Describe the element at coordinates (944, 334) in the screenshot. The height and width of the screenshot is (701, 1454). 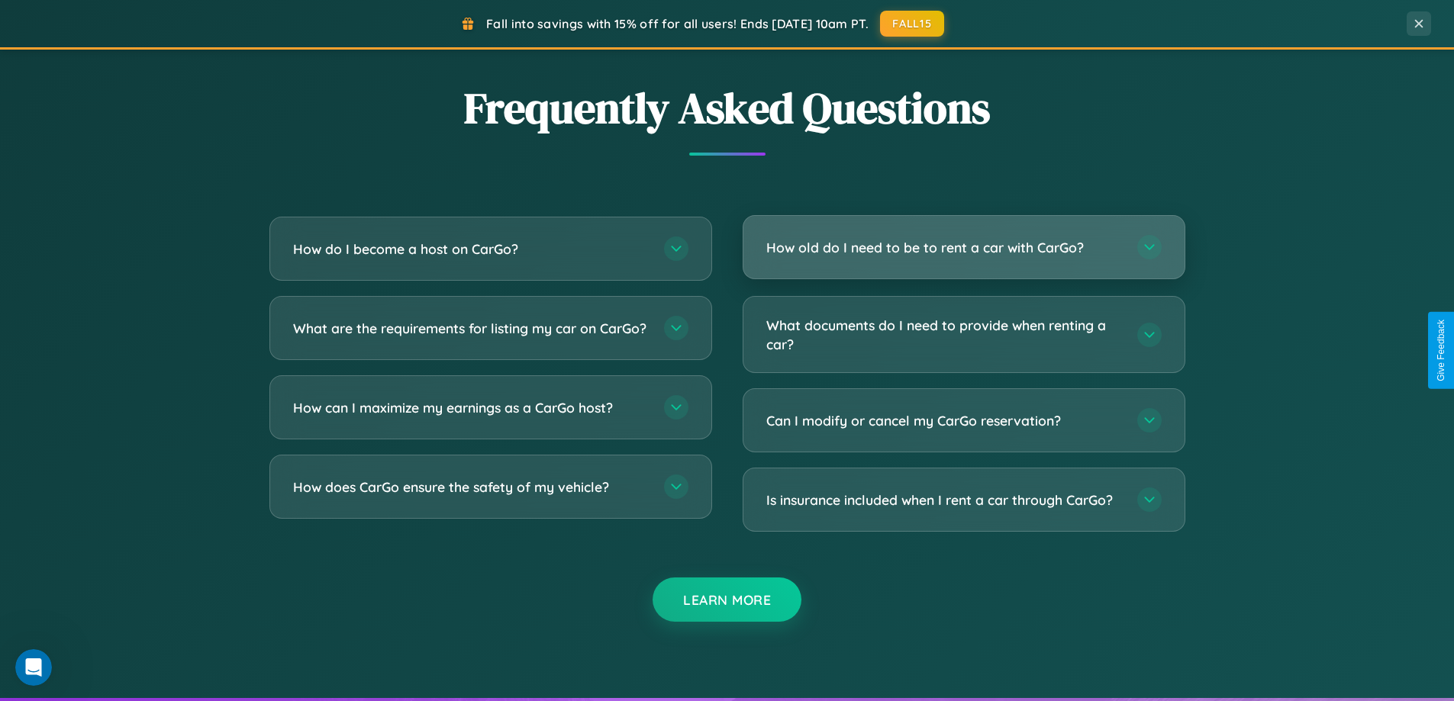
I see `h3: What documents do I need to provide when renting a car?` at that location.